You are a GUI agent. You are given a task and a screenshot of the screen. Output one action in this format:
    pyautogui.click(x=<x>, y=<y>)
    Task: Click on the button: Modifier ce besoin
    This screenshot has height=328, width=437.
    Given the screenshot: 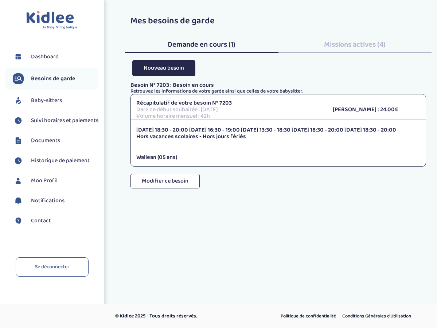 What is the action you would take?
    pyautogui.click(x=165, y=181)
    